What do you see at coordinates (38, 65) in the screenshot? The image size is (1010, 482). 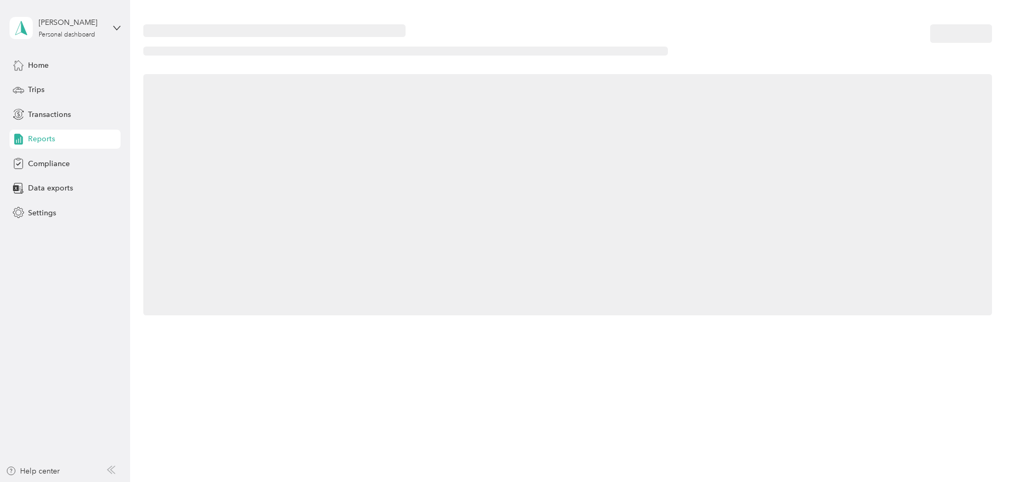 I see `span: Home` at bounding box center [38, 65].